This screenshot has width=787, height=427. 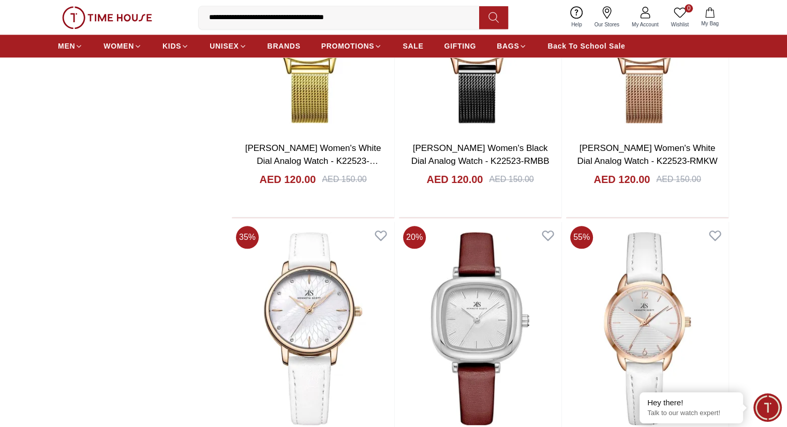 What do you see at coordinates (508, 46) in the screenshot?
I see `span: BAGS` at bounding box center [508, 46].